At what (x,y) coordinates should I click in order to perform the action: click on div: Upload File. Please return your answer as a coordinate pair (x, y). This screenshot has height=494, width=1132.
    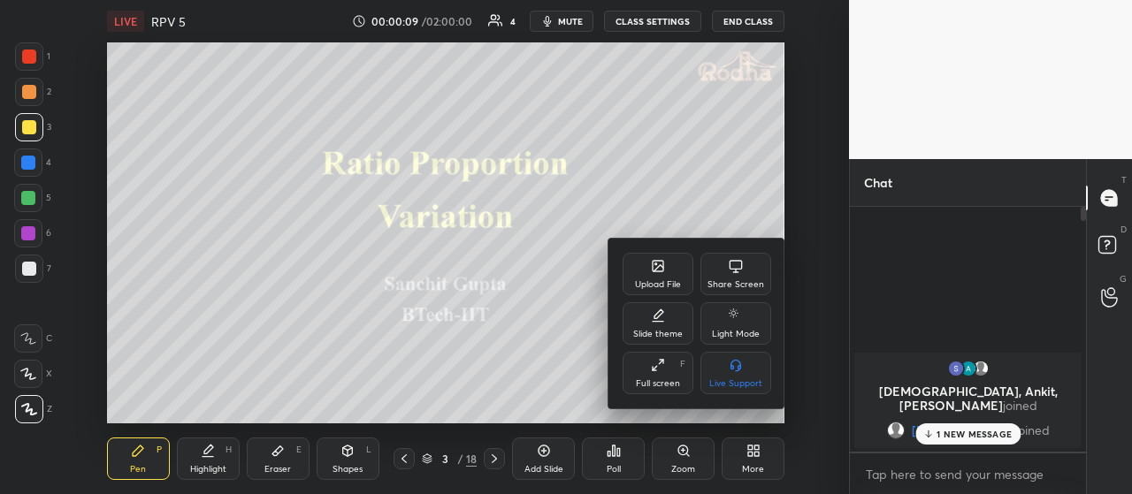
    Looking at the image, I should click on (658, 285).